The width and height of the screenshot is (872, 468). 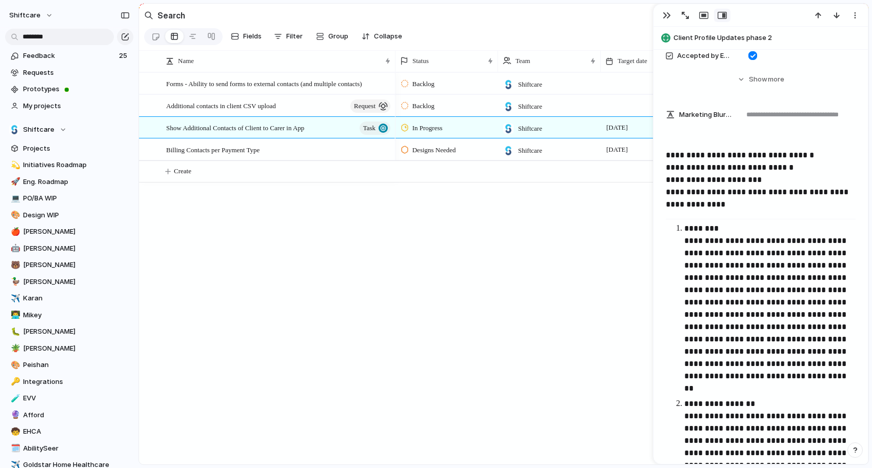 What do you see at coordinates (76, 106) in the screenshot?
I see `span: My projects` at bounding box center [76, 106].